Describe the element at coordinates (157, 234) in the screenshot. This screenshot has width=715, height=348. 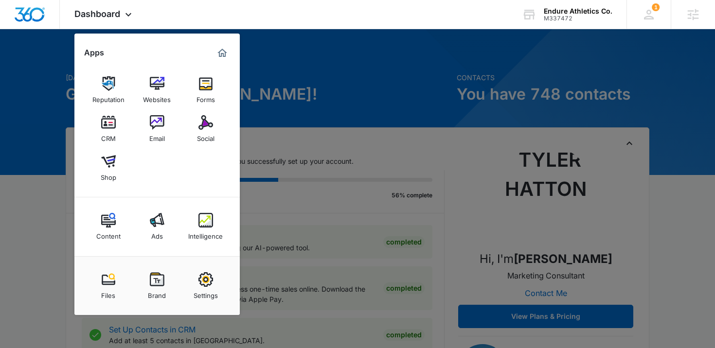
I see `div: Ads` at that location.